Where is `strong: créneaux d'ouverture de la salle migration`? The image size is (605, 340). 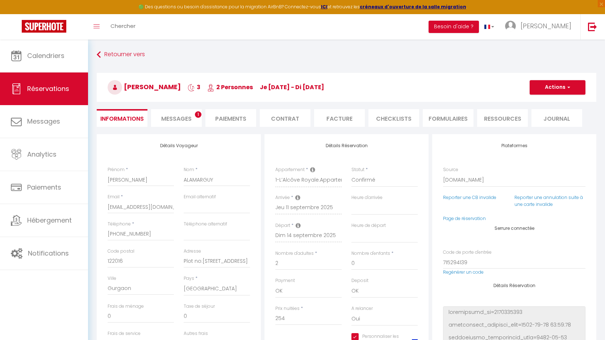
strong: créneaux d'ouverture de la salle migration is located at coordinates (413, 7).